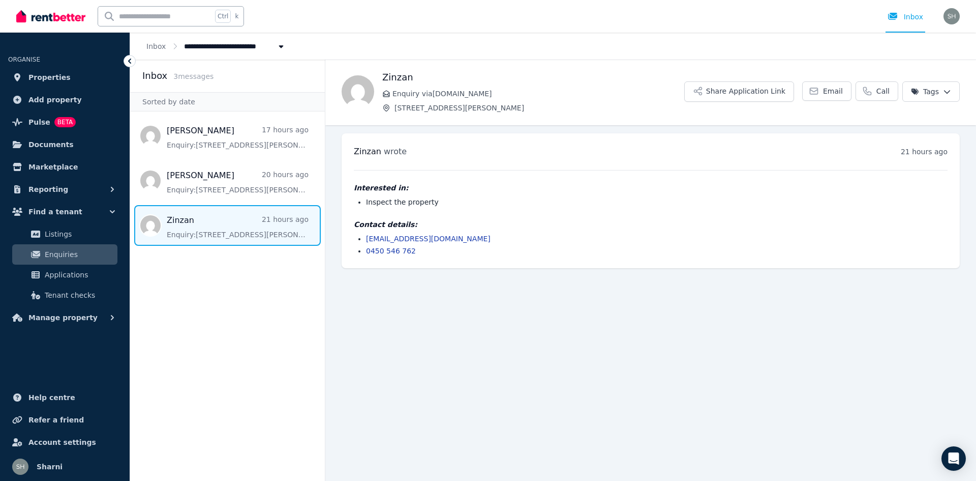 This screenshot has height=481, width=976. What do you see at coordinates (49, 77) in the screenshot?
I see `span: Properties` at bounding box center [49, 77].